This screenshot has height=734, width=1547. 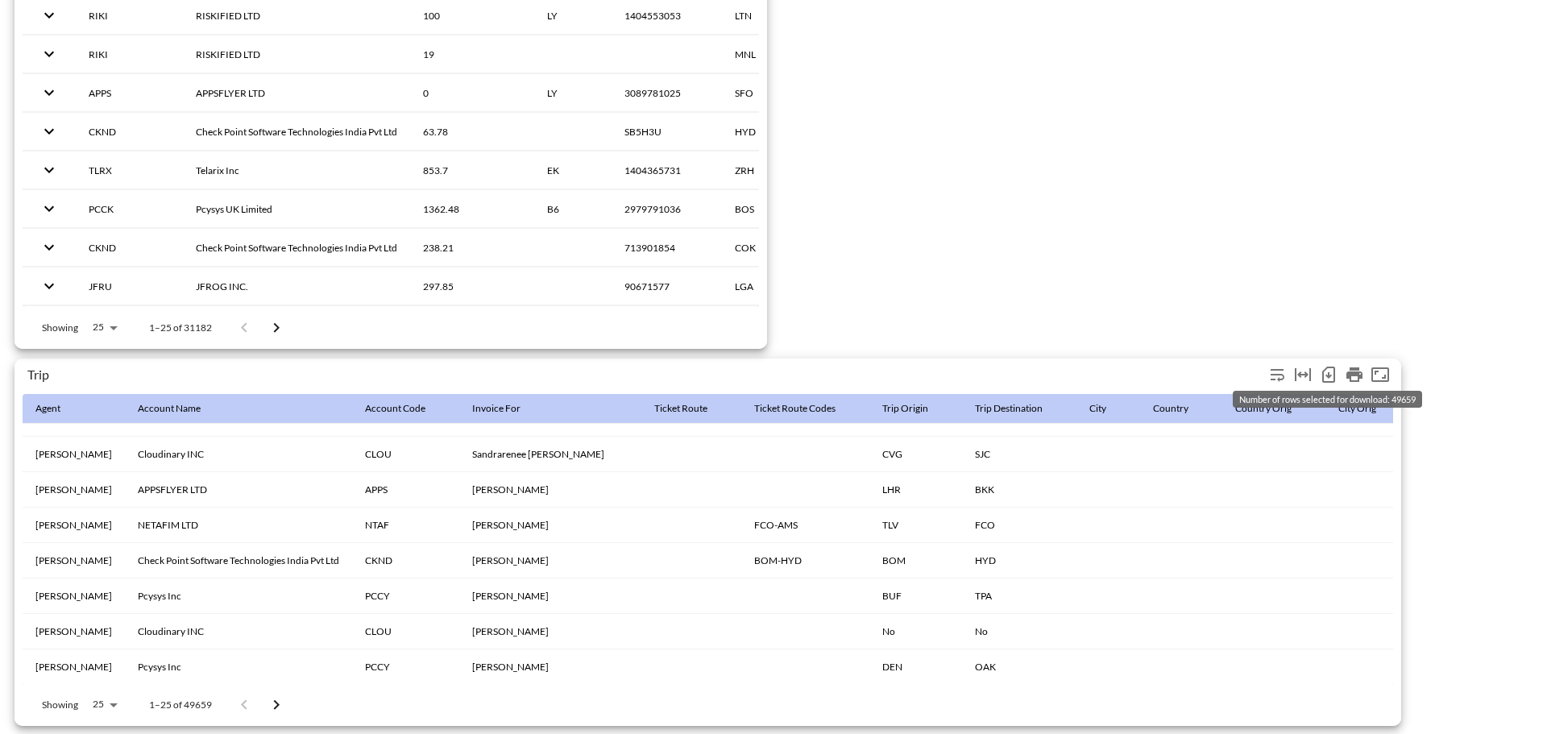 What do you see at coordinates (550, 632) in the screenshot?
I see `th: Phillip Jones` at bounding box center [550, 632].